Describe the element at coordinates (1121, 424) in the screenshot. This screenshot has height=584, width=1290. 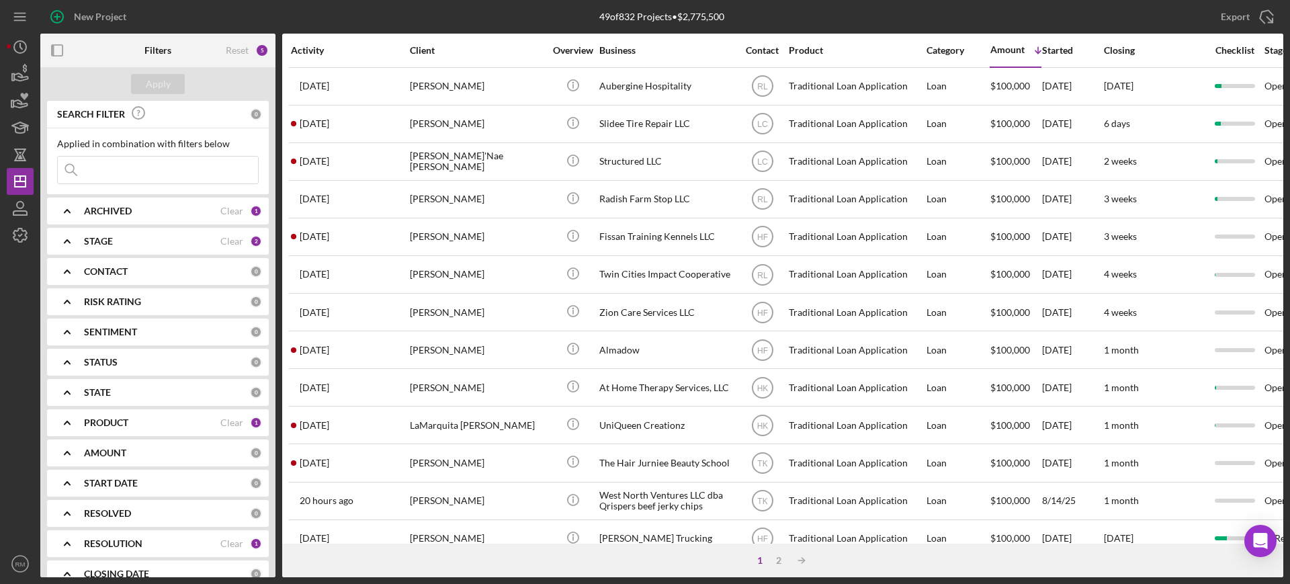
I see `time: 1 month` at that location.